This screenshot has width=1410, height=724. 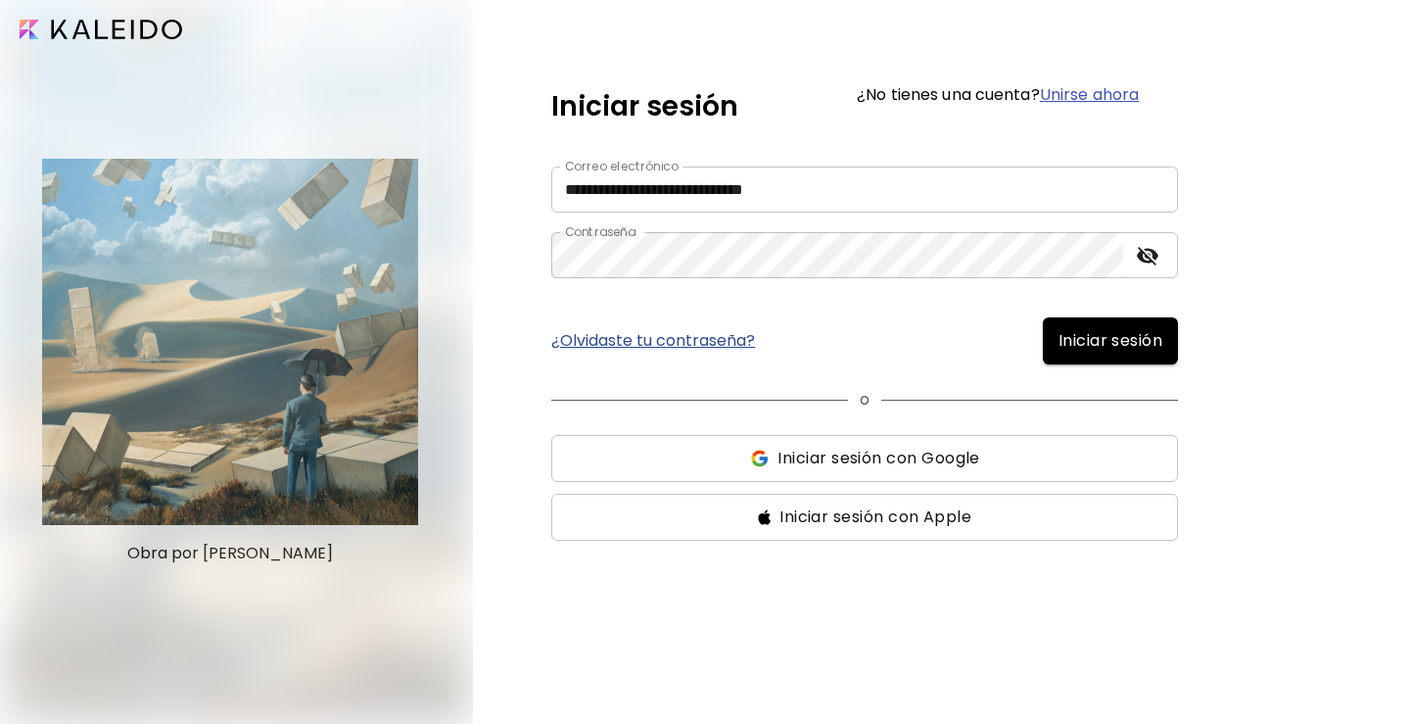 I want to click on a: ¿Olvidaste tu contraseña?, so click(x=653, y=341).